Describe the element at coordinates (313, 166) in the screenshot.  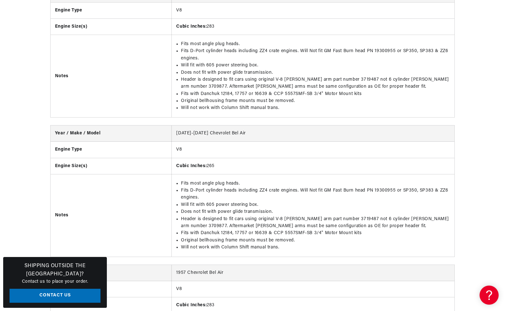
I see `td: 265` at that location.